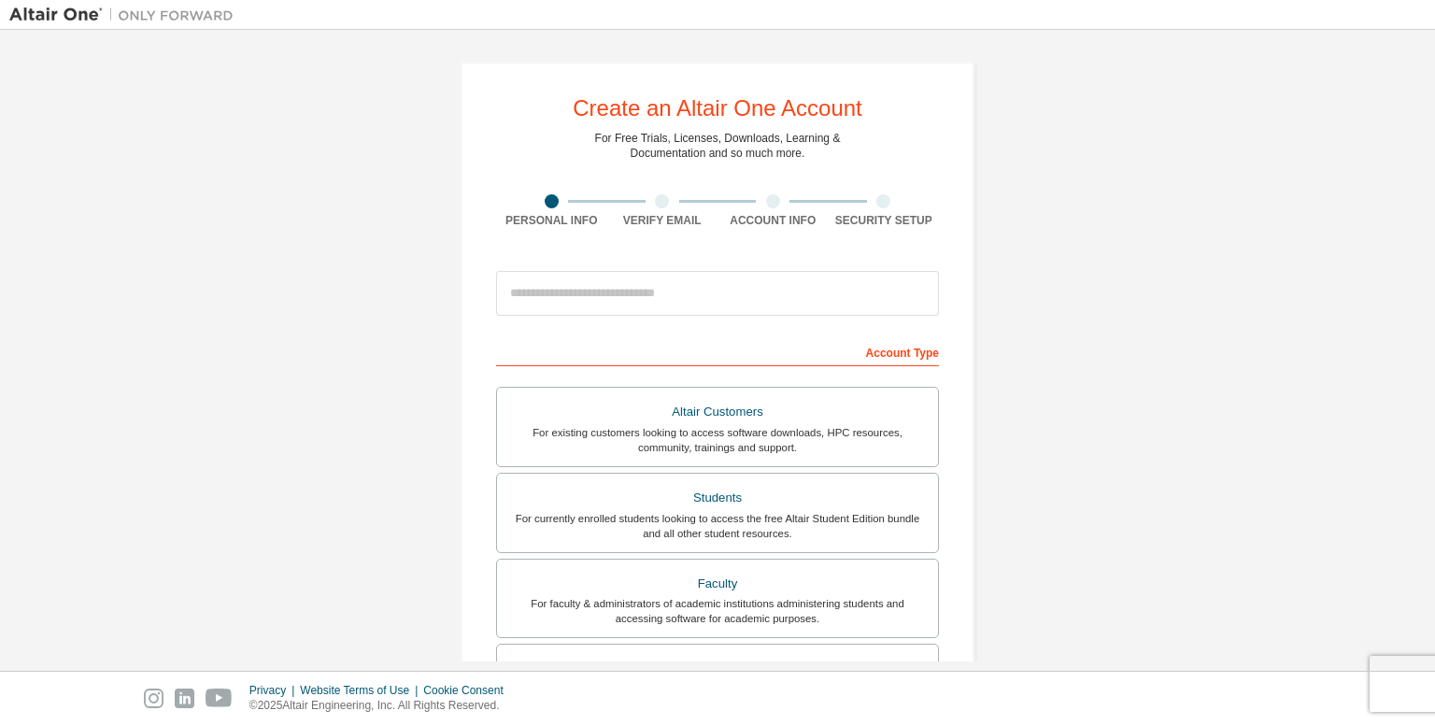  Describe the element at coordinates (718, 526) in the screenshot. I see `div: For currently enrolled students looking to access the free Altair Student Edition bundle and all ...` at that location.